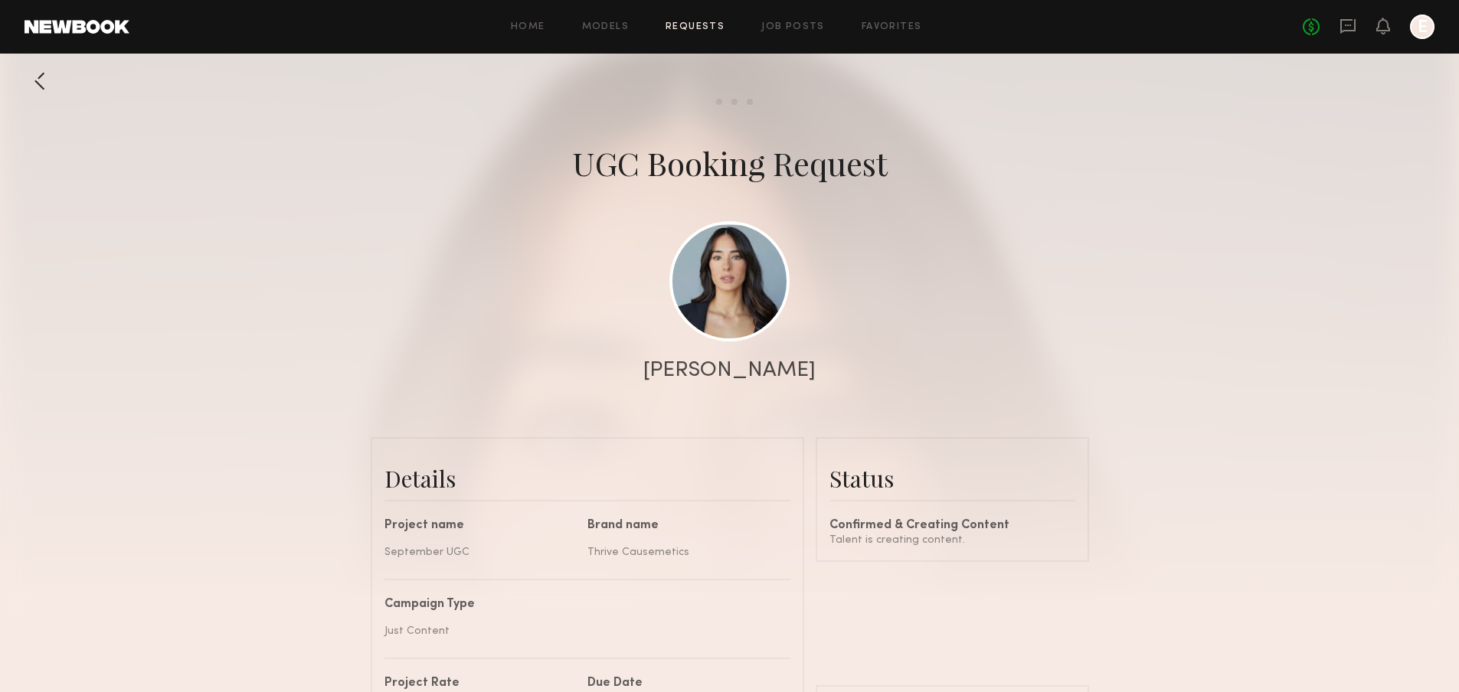 Image resolution: width=1459 pixels, height=692 pixels. What do you see at coordinates (952, 479) in the screenshot?
I see `div: Status` at bounding box center [952, 479].